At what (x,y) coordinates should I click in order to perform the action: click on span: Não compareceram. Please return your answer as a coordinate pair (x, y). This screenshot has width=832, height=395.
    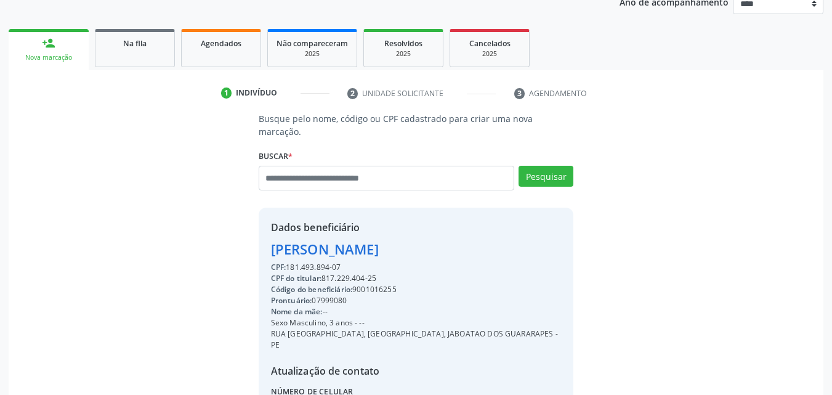
    Looking at the image, I should click on (312, 43).